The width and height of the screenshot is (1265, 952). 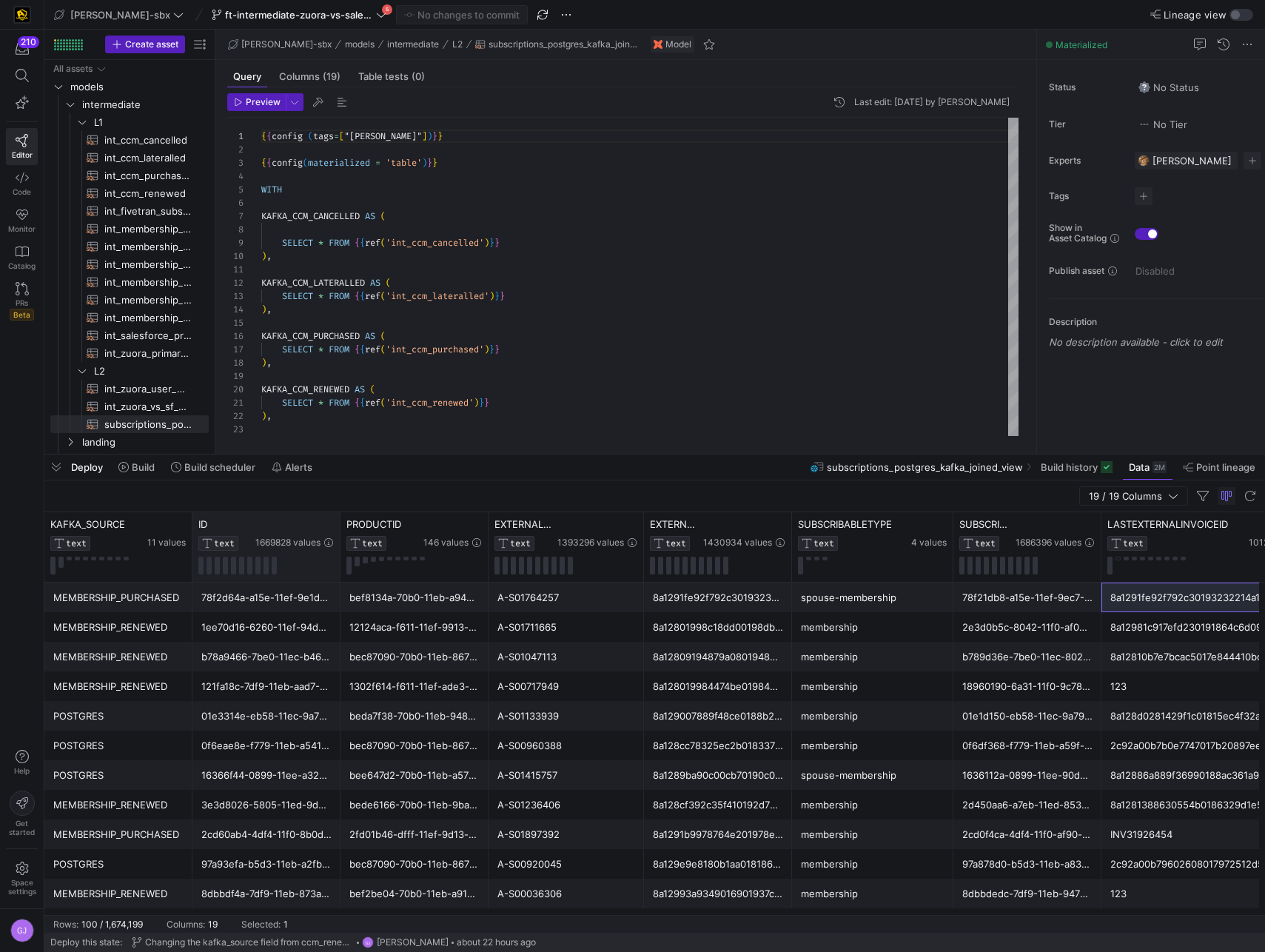 I want to click on div: 21, so click(x=236, y=402).